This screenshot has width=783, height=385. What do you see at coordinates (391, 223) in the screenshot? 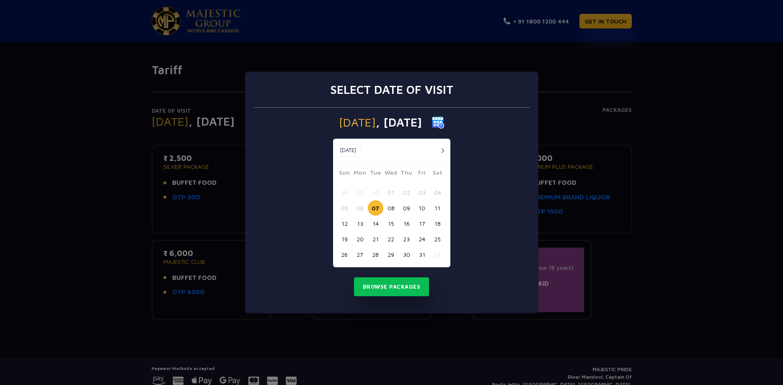
I see `button: 15` at bounding box center [391, 223].